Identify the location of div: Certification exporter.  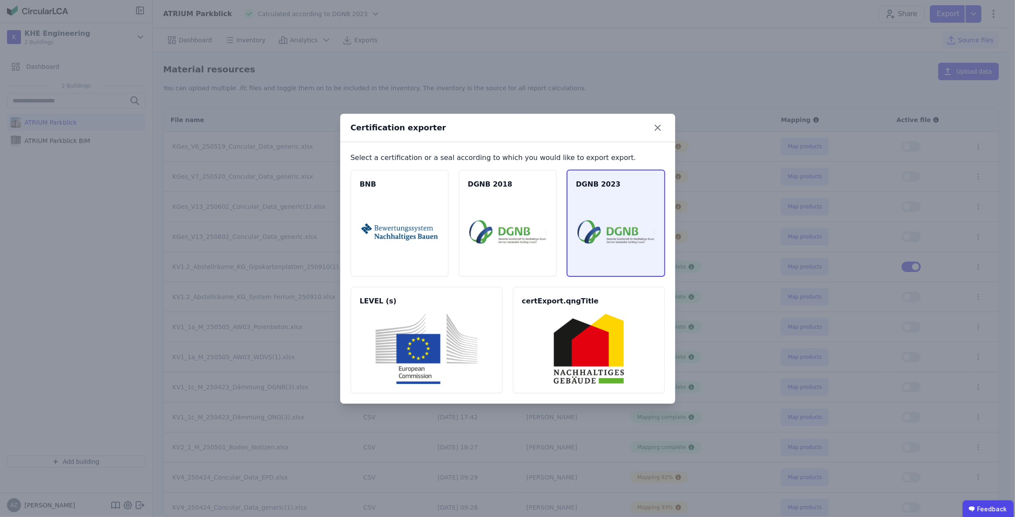
(398, 128).